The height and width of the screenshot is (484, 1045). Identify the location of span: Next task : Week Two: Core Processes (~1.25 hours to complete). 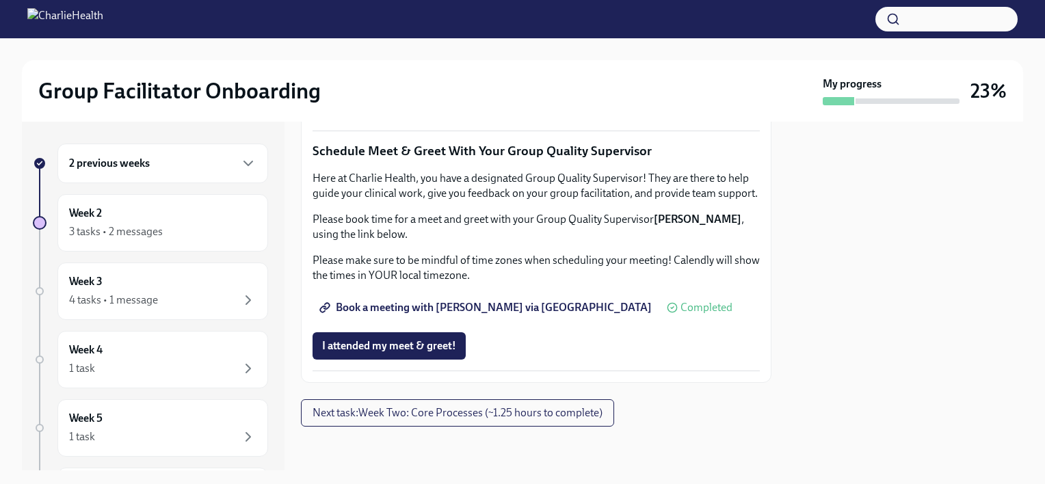
(457, 413).